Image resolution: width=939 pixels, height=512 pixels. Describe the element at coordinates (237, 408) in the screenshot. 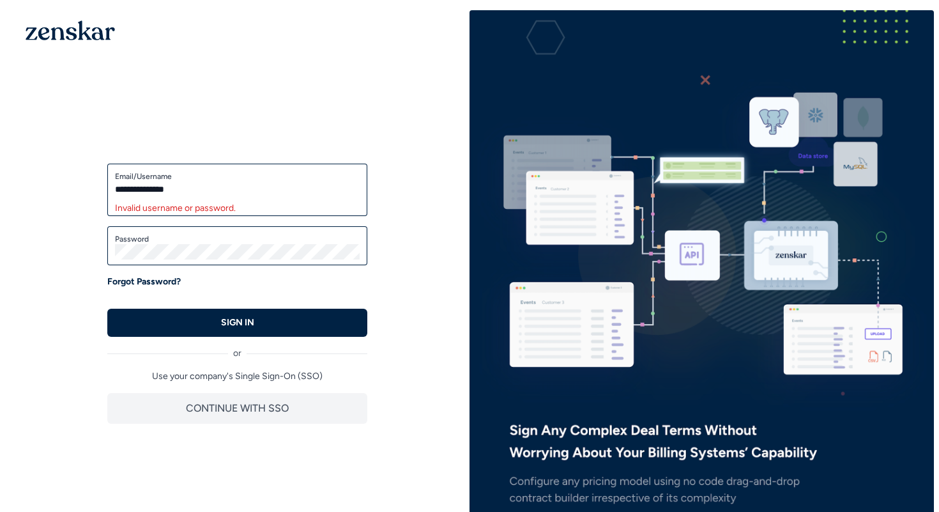

I see `button: CONTINUE WITH SSO` at that location.